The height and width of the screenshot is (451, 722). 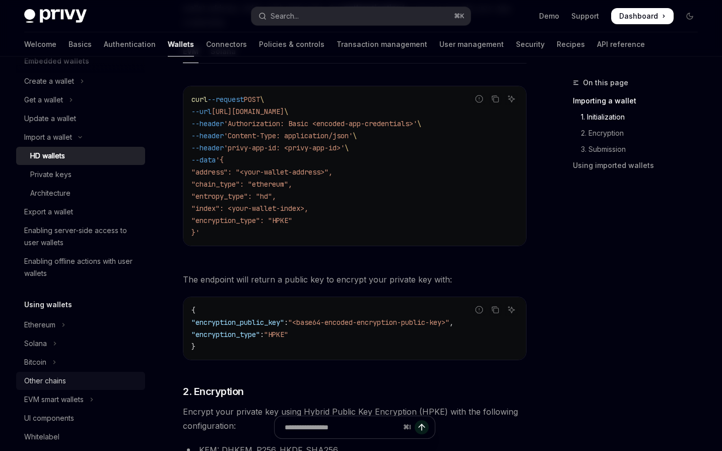 I want to click on input: Ask a question..., so click(x=342, y=427).